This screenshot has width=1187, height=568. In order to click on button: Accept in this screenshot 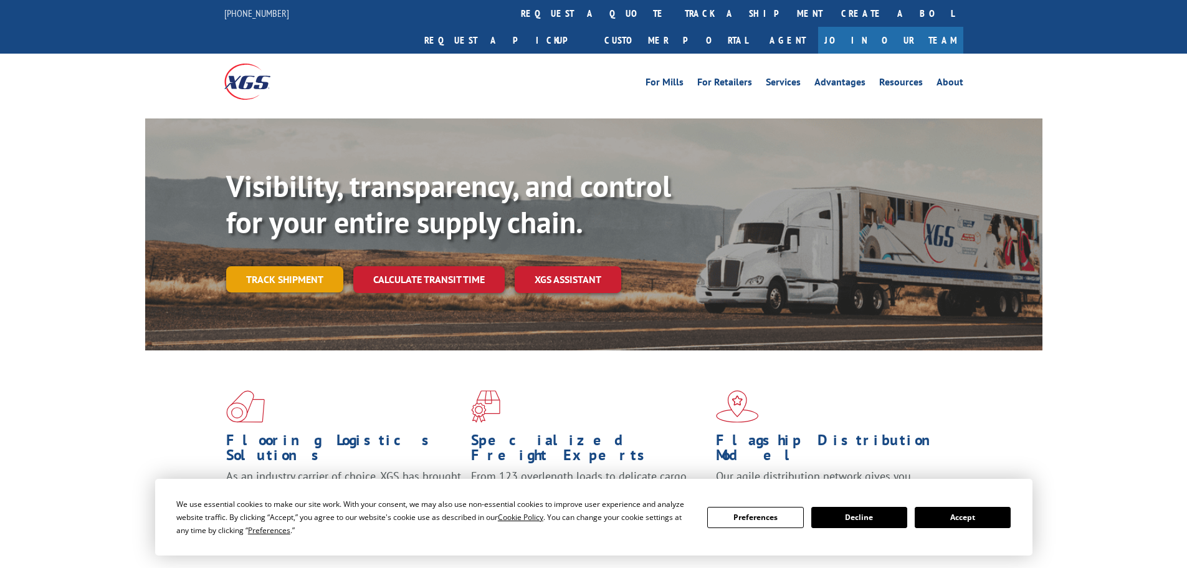, I will do `click(963, 517)`.